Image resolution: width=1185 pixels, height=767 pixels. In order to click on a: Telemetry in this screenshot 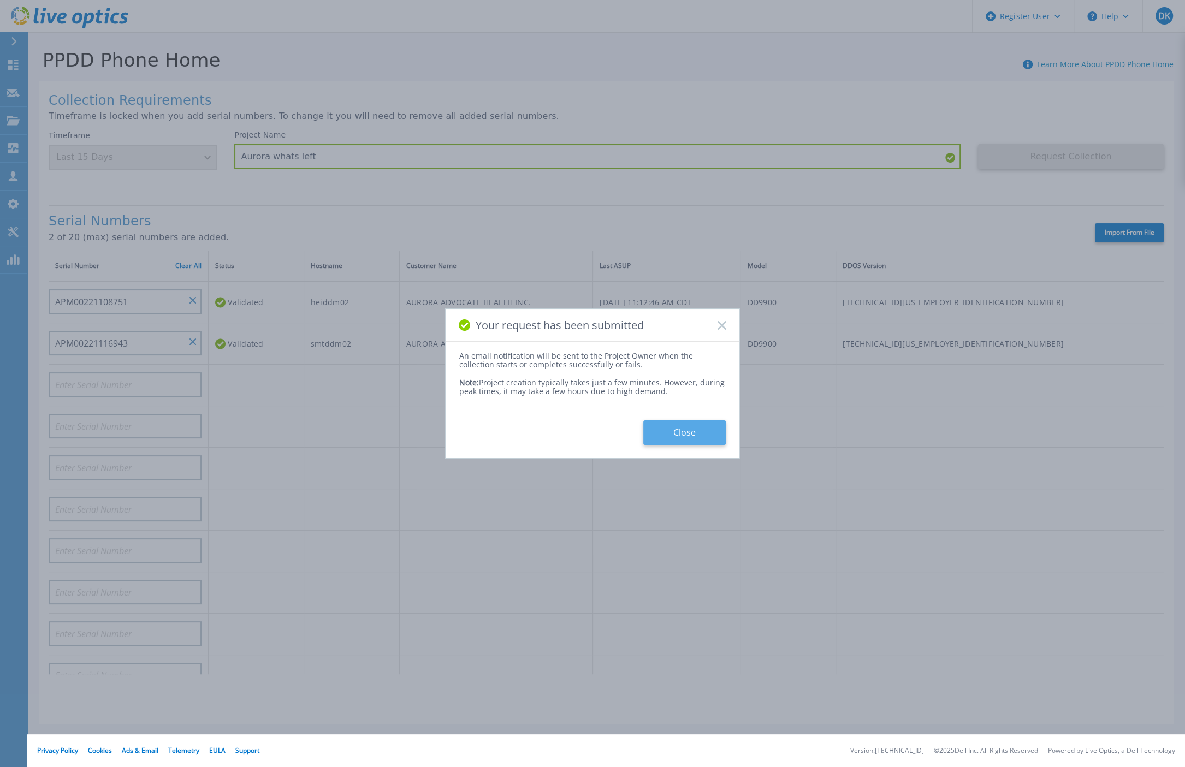, I will do `click(184, 751)`.